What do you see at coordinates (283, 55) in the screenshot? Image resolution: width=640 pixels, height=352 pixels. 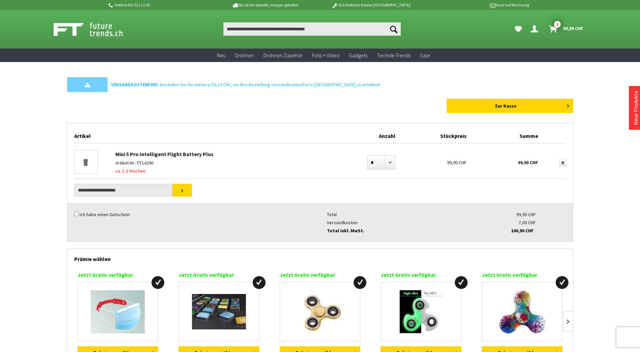 I see `span: Drohnen Zubehör` at bounding box center [283, 55].